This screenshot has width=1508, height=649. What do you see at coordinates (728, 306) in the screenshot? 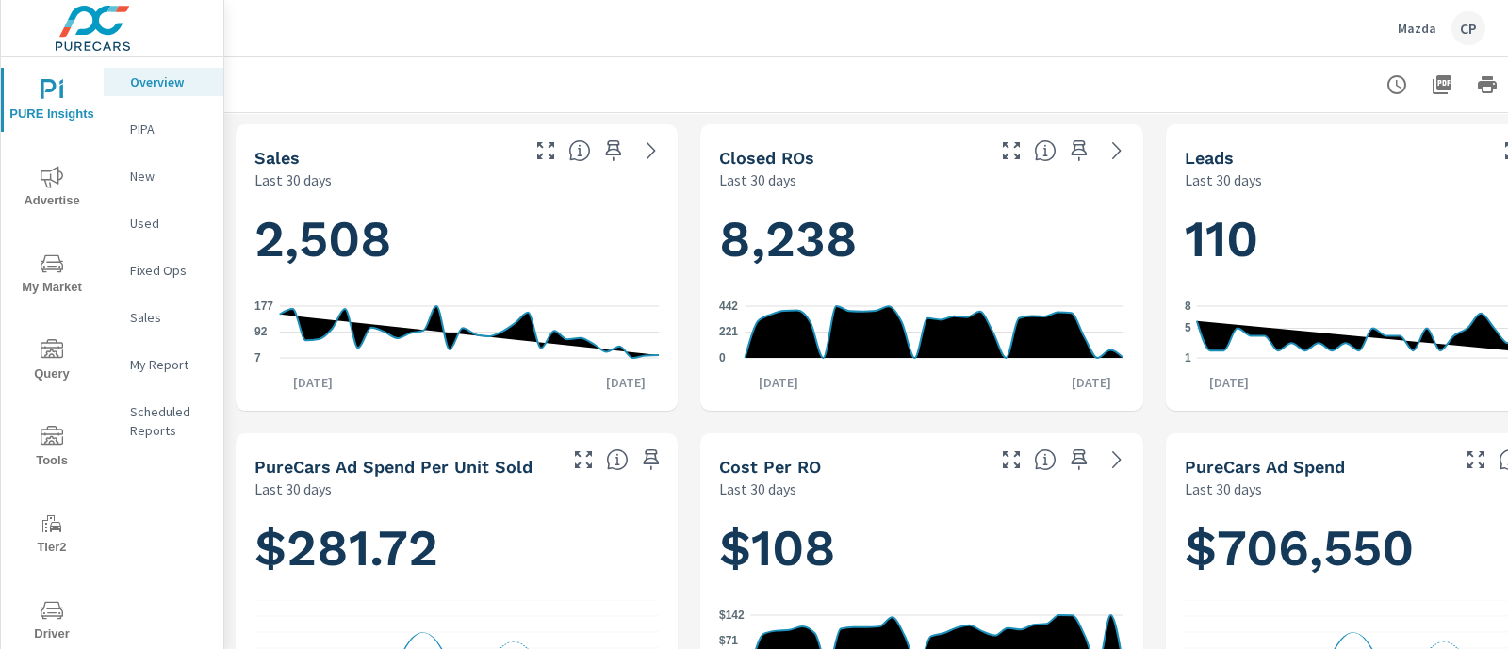
I see `text: 442` at bounding box center [728, 306].